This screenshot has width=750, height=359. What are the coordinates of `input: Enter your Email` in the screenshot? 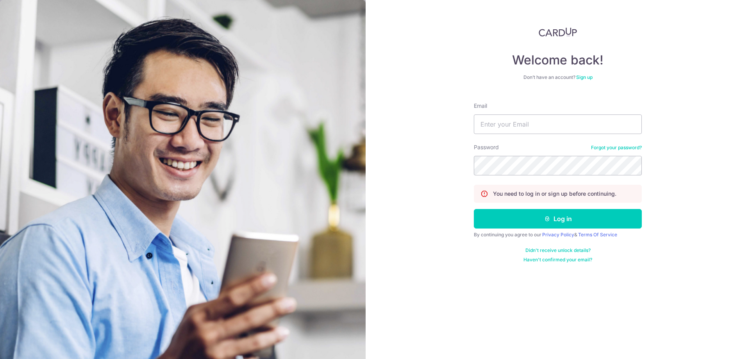 It's located at (558, 124).